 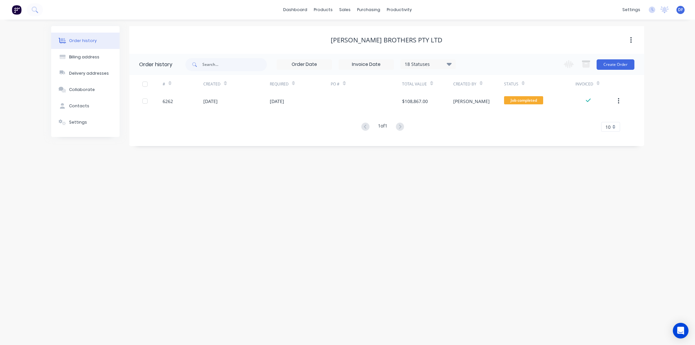 What do you see at coordinates (295, 10) in the screenshot?
I see `a: dashboard` at bounding box center [295, 10].